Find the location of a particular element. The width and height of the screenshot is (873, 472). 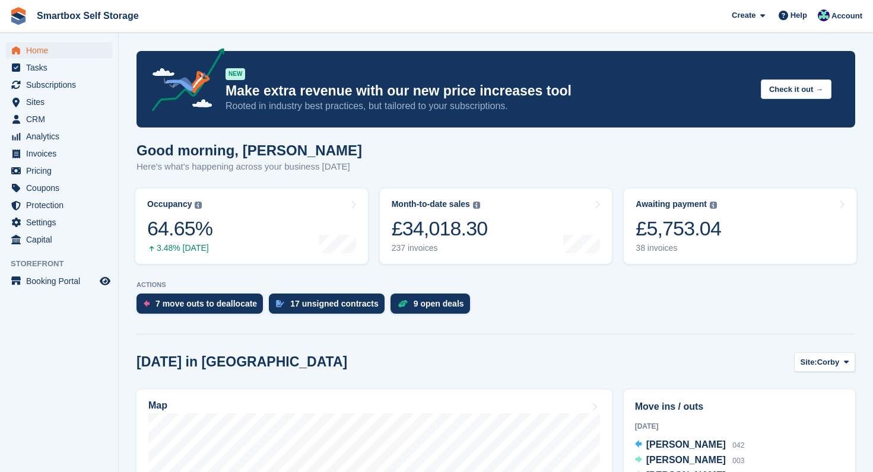

h2: Map is located at coordinates (158, 406).